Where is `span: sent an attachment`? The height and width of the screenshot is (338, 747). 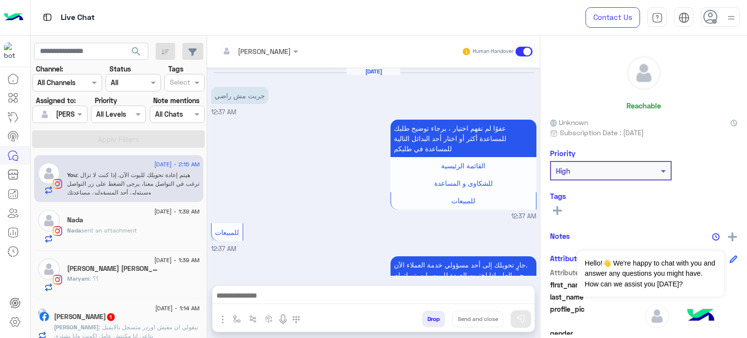 span: sent an attachment is located at coordinates (109, 230).